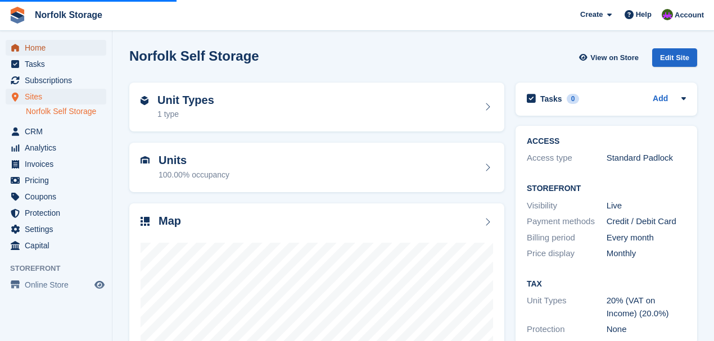  What do you see at coordinates (58, 80) in the screenshot?
I see `span: Subscriptions` at bounding box center [58, 80].